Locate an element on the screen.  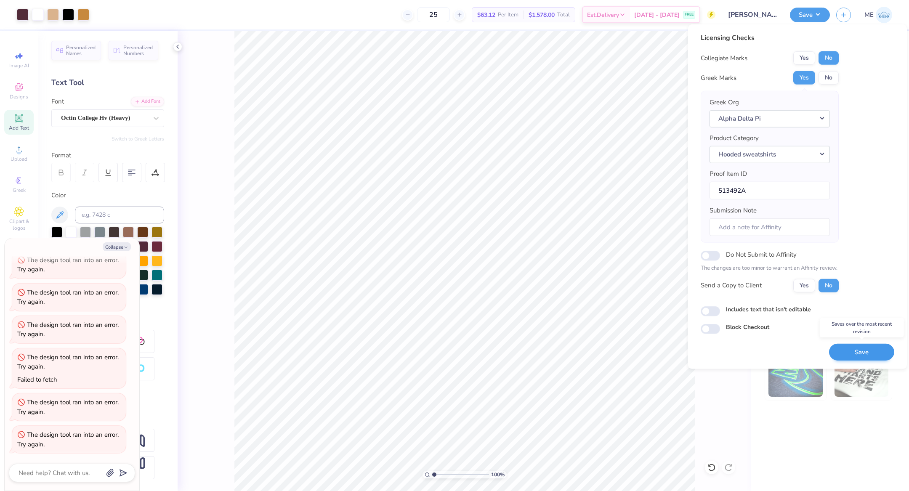
div: Color is located at coordinates (108, 195).